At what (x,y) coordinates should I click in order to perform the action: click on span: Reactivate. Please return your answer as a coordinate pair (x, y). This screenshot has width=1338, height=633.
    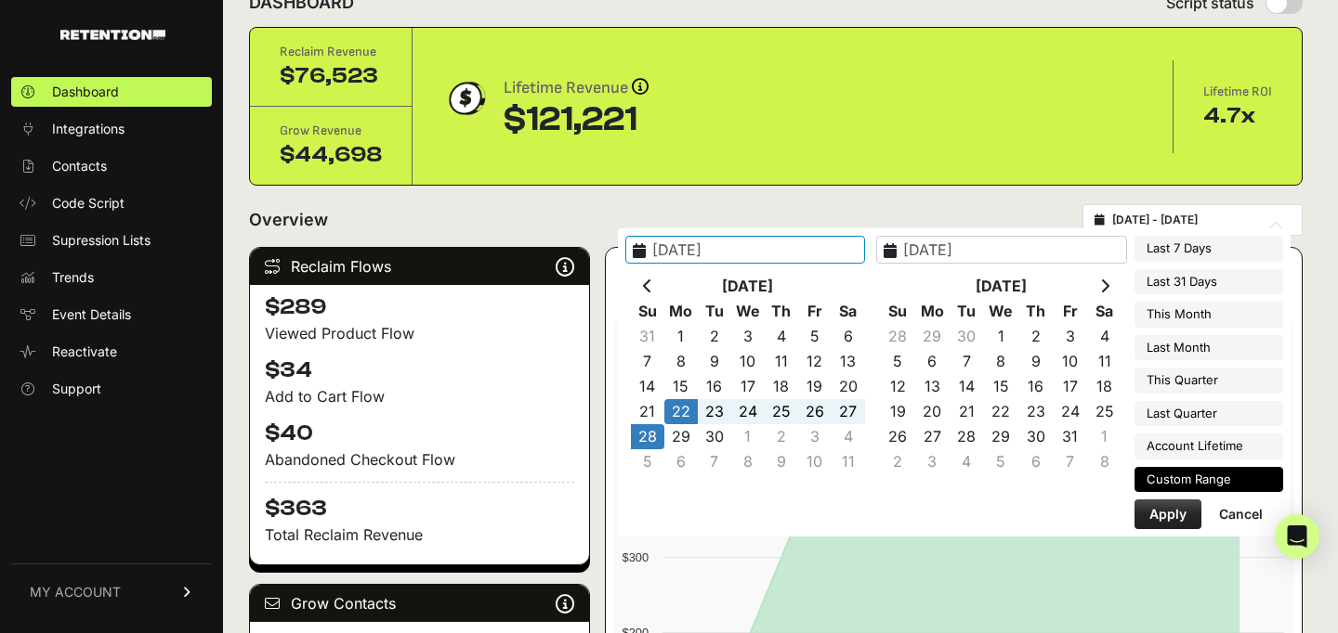
    Looking at the image, I should click on (85, 352).